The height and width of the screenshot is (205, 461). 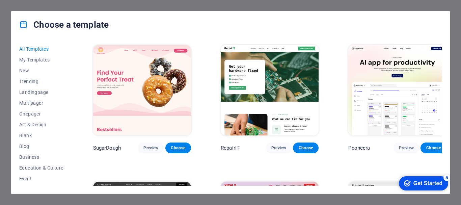 I want to click on span: Blank, so click(x=41, y=135).